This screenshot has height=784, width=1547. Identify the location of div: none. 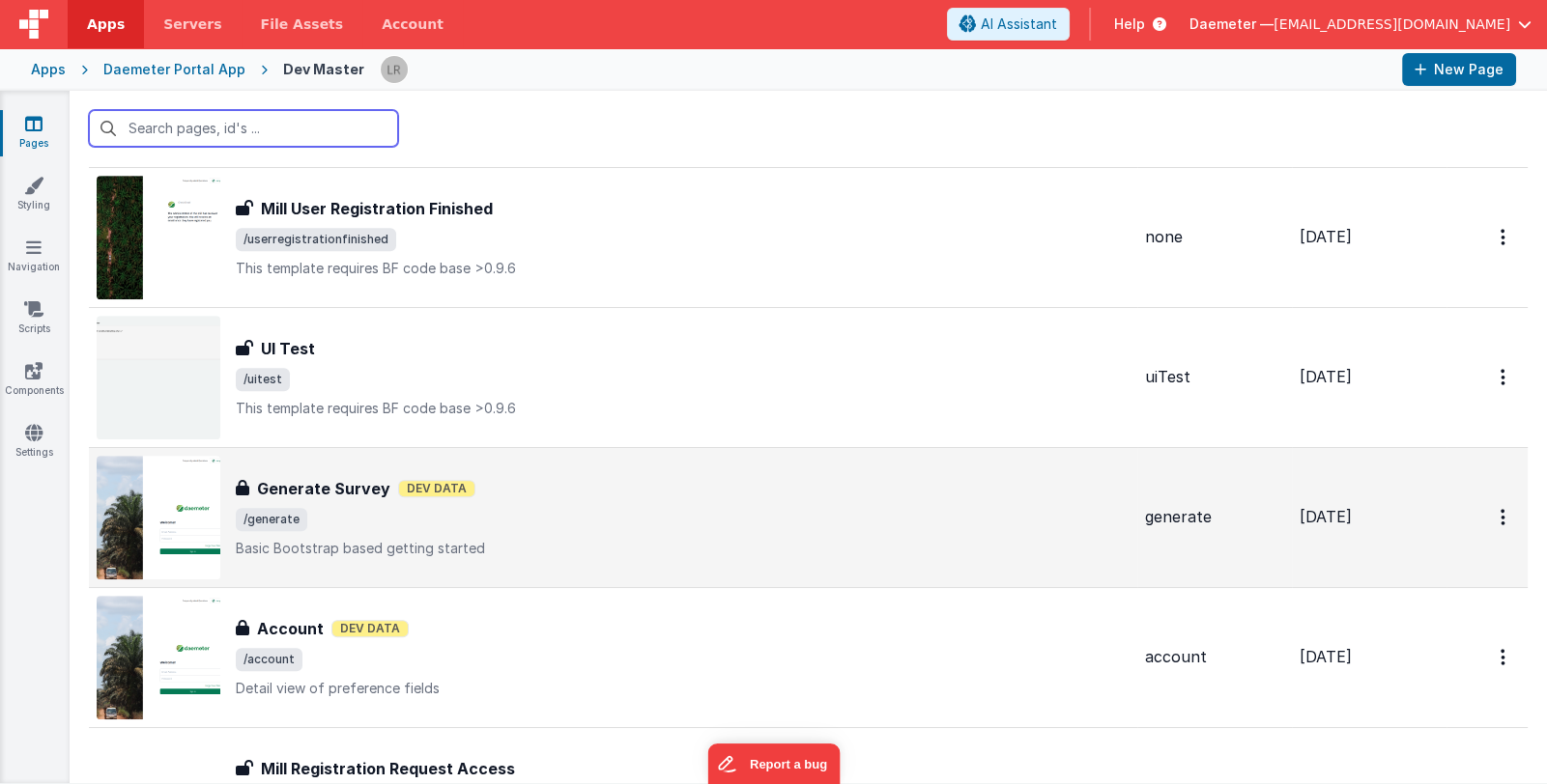
(1214, 236).